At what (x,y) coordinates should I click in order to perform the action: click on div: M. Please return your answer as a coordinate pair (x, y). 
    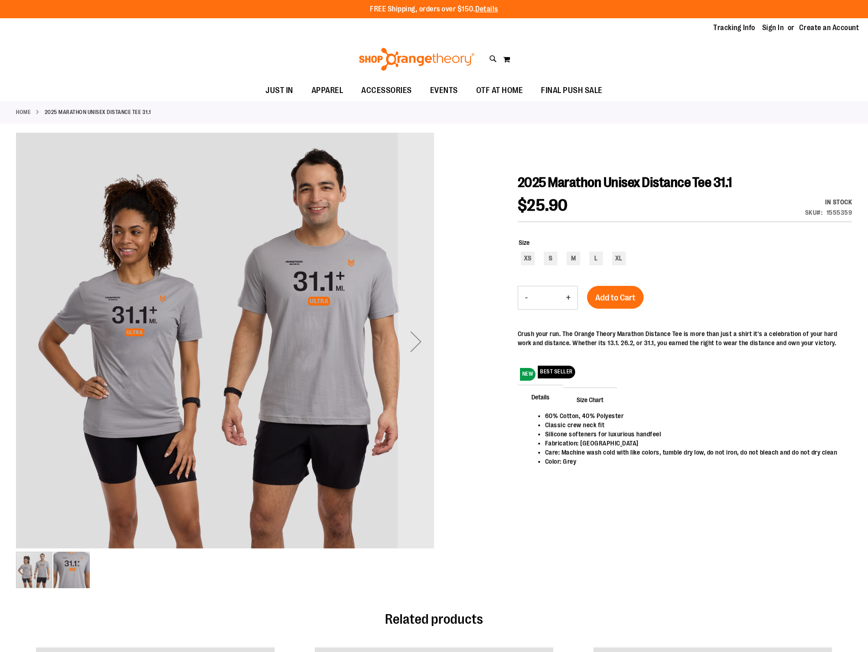
    Looking at the image, I should click on (573, 258).